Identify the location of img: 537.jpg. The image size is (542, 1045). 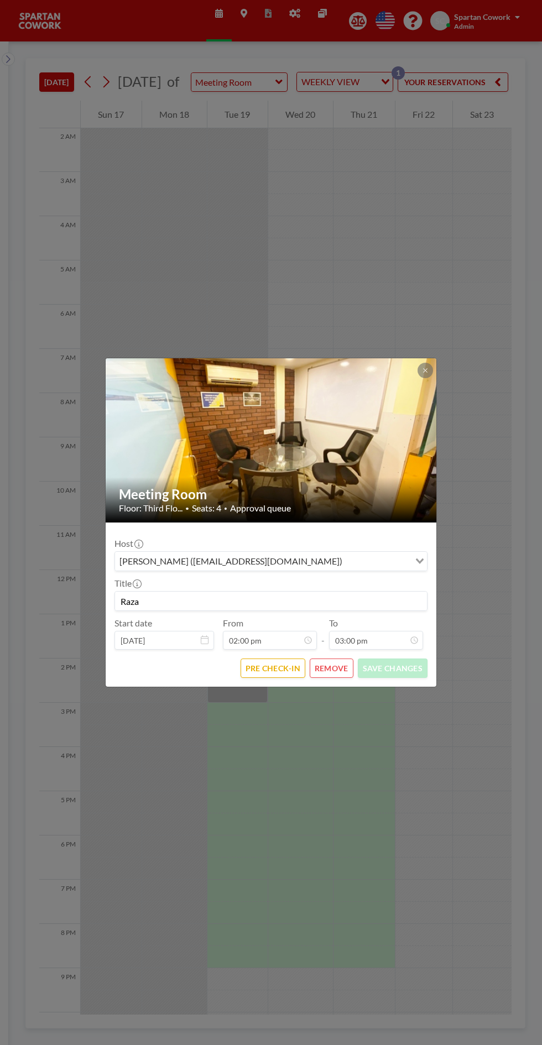
(272, 440).